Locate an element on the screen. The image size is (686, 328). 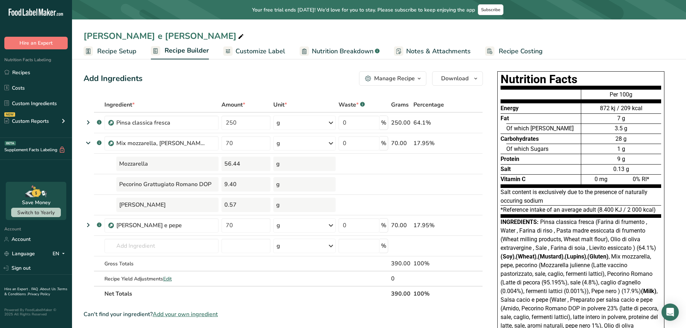
div: 100% is located at coordinates (431, 263).